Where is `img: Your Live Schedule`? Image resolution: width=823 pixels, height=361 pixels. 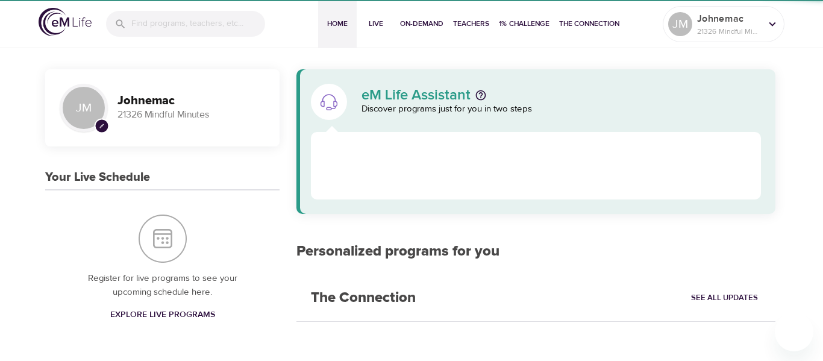 img: Your Live Schedule is located at coordinates (163, 238).